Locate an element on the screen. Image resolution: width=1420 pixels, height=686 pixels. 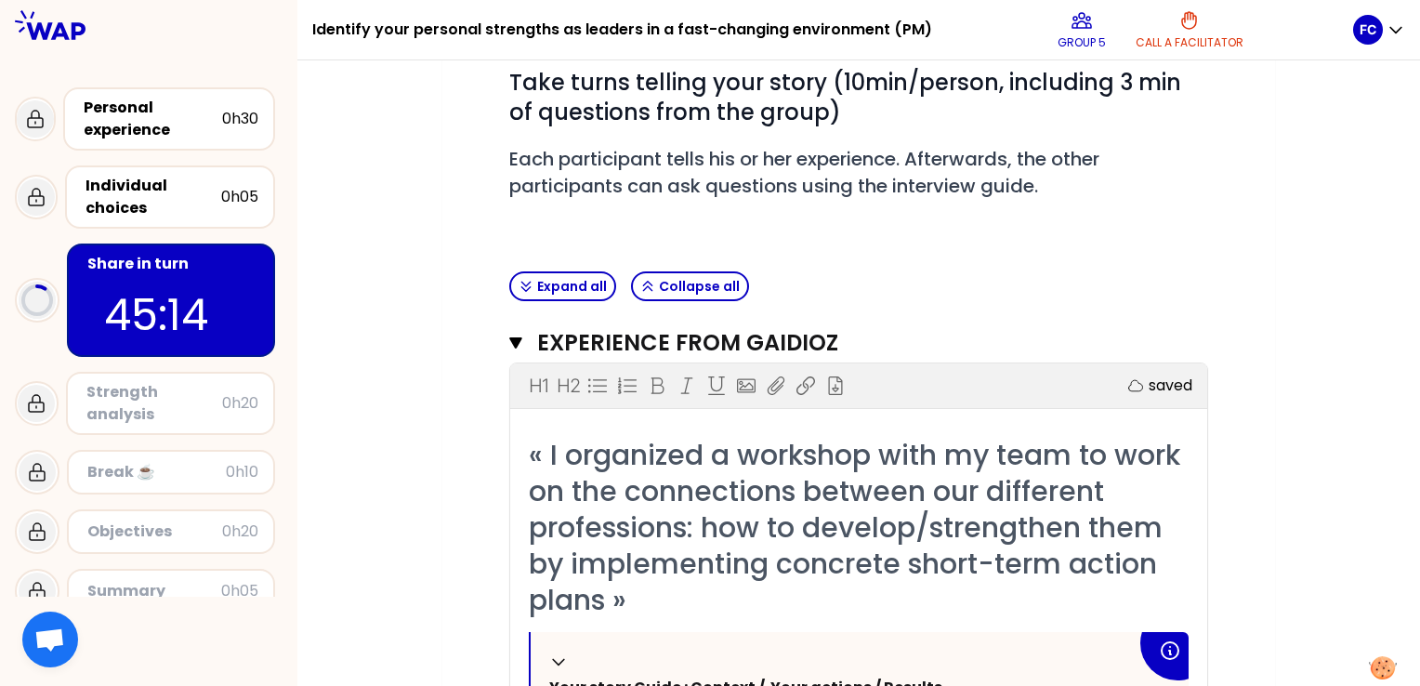
p: H2 is located at coordinates (568, 386).